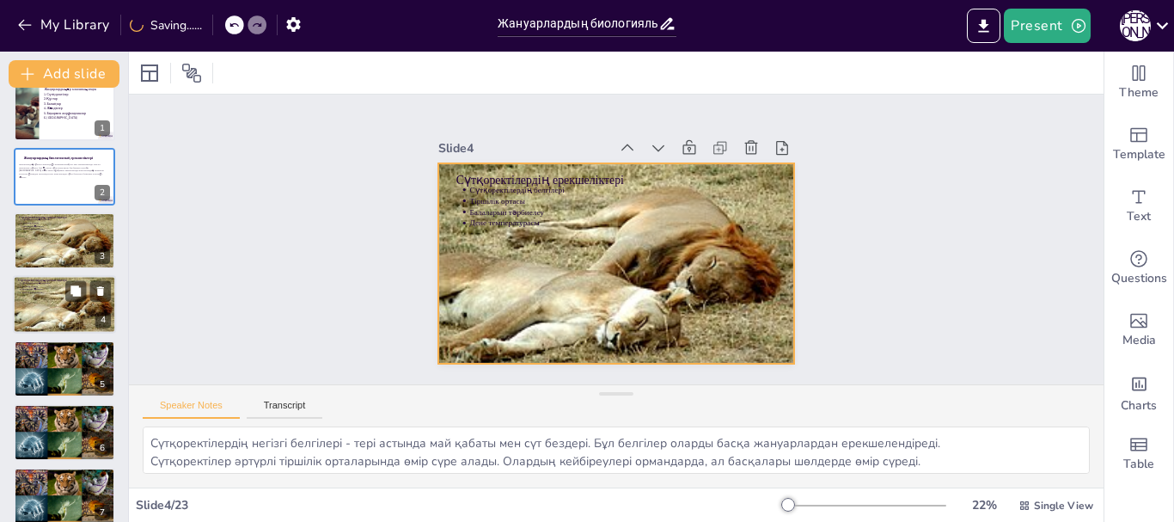 The width and height of the screenshot is (1174, 522). I want to click on span: Single View, so click(1063, 505).